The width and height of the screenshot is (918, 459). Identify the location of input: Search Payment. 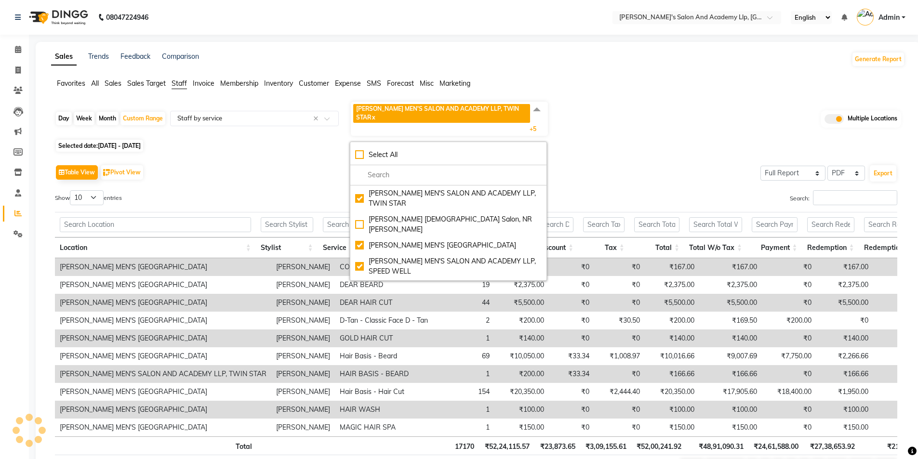
(774, 225).